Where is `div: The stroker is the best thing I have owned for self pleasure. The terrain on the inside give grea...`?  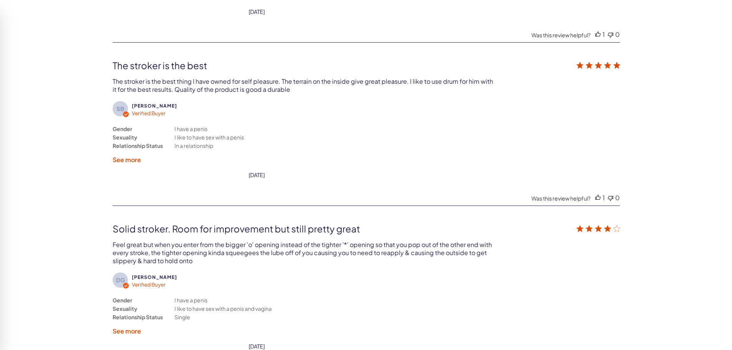
div: The stroker is the best thing I have owned for self pleasure. The terrain on the inside give grea... is located at coordinates (303, 85).